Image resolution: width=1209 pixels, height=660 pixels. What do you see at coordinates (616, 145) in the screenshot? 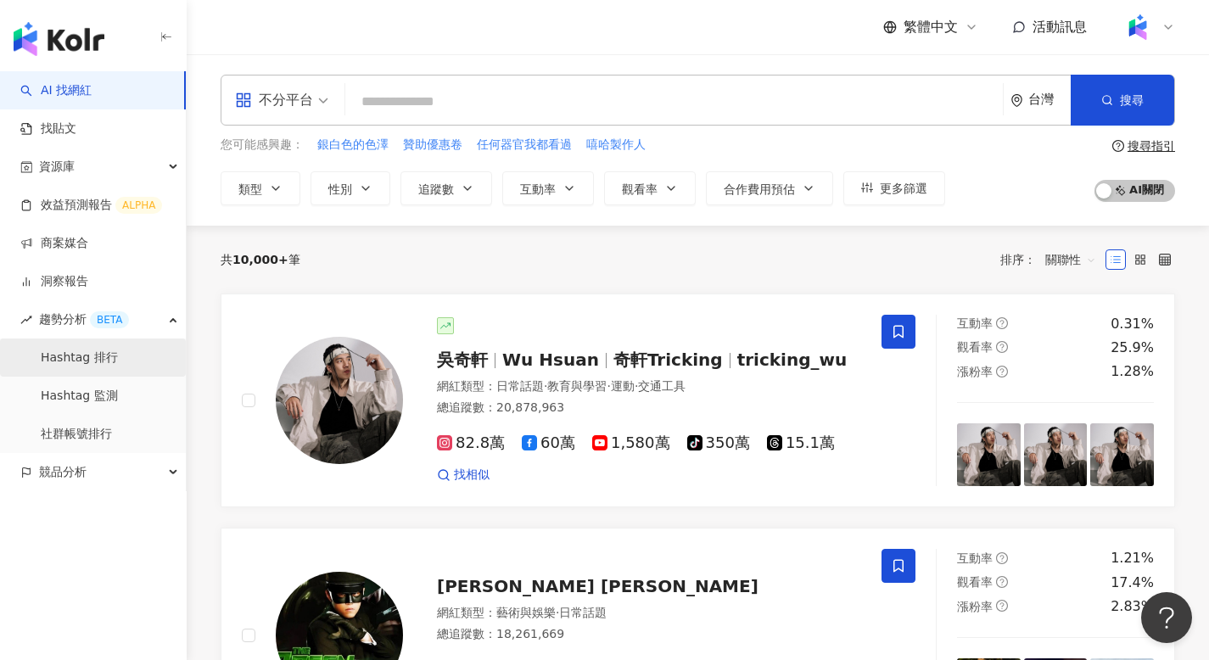
I see `span: 嘻哈製作人` at bounding box center [616, 145].